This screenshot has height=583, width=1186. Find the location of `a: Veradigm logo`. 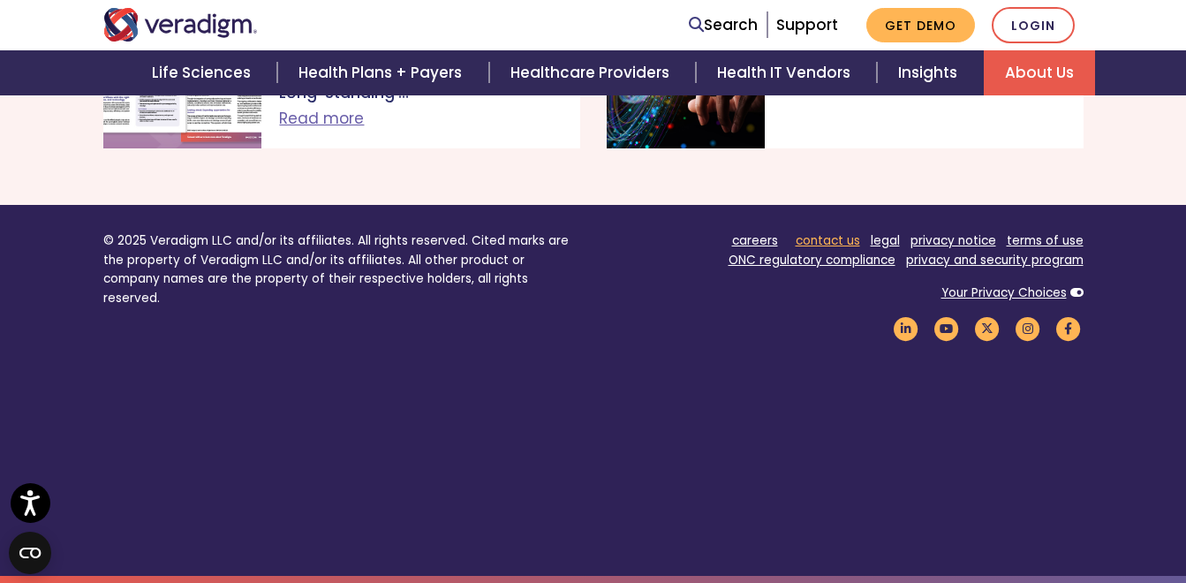

a: Veradigm logo is located at coordinates (180, 25).